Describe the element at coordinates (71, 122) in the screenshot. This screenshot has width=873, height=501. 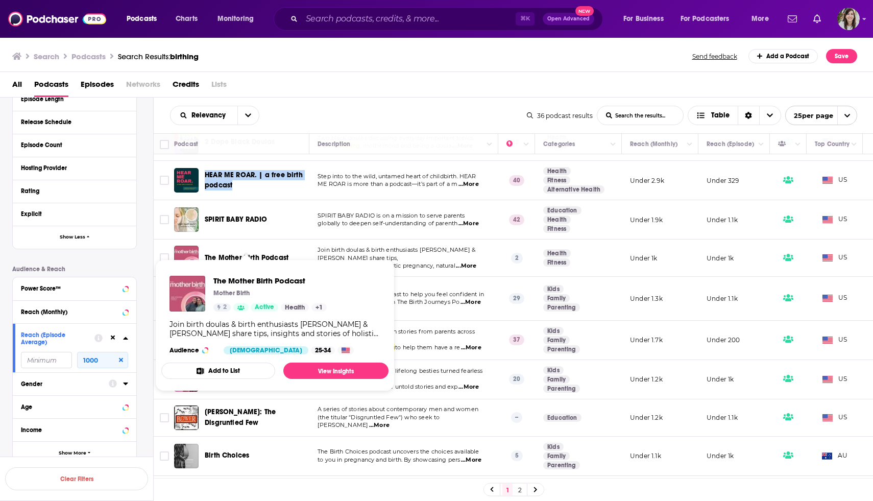
I see `div: Release Schedule` at that location.